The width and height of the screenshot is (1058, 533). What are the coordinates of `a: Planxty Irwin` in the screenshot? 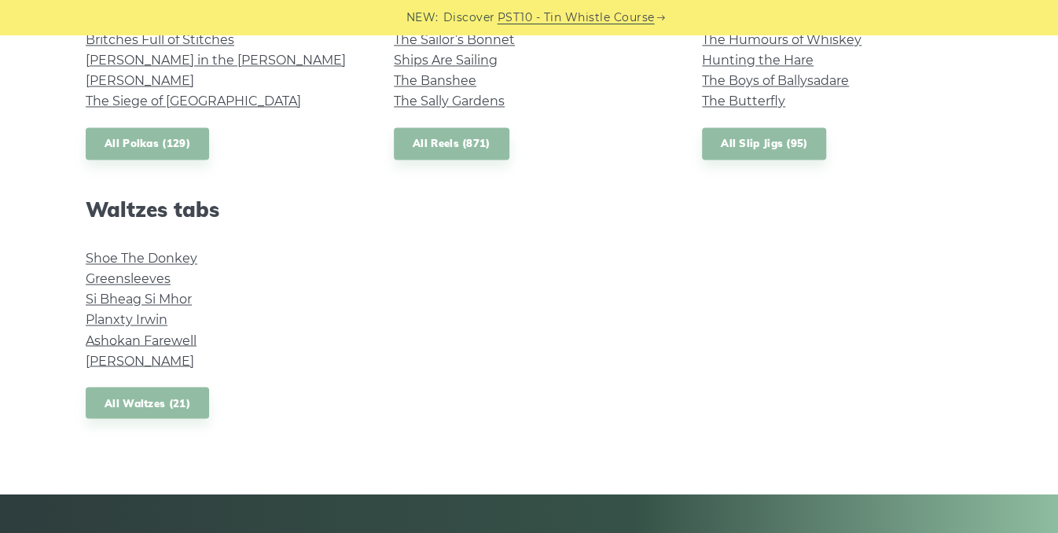 It's located at (127, 319).